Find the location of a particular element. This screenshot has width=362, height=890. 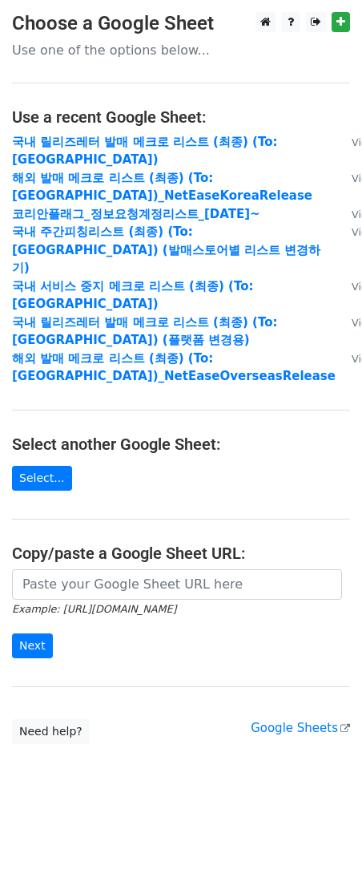

a: Google Sheets is located at coordinates (301, 728).